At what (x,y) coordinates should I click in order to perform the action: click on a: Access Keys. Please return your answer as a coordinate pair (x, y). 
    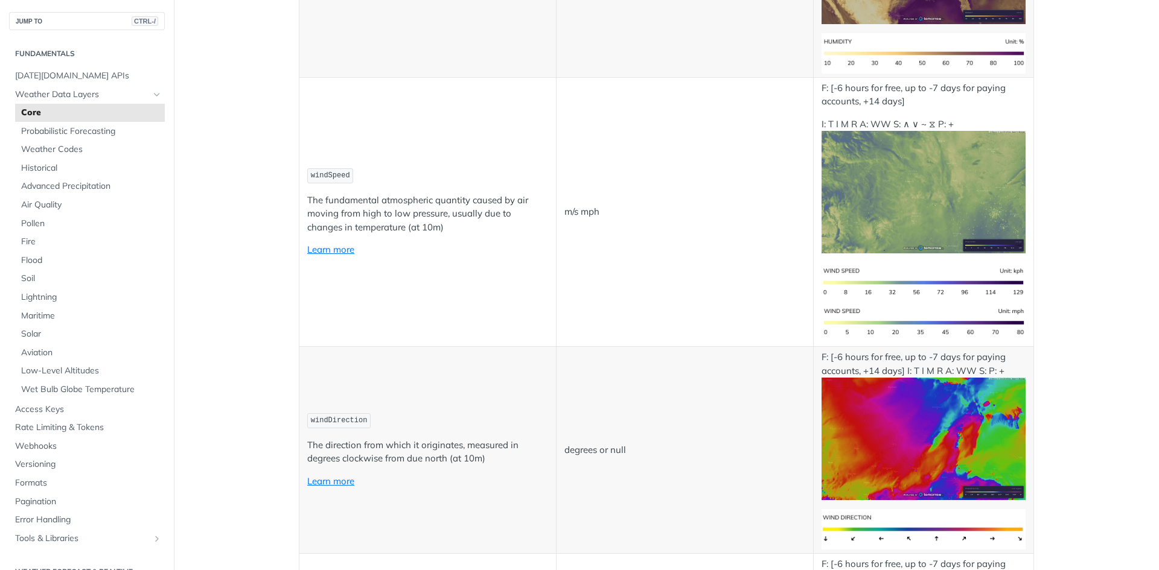
    Looking at the image, I should click on (87, 410).